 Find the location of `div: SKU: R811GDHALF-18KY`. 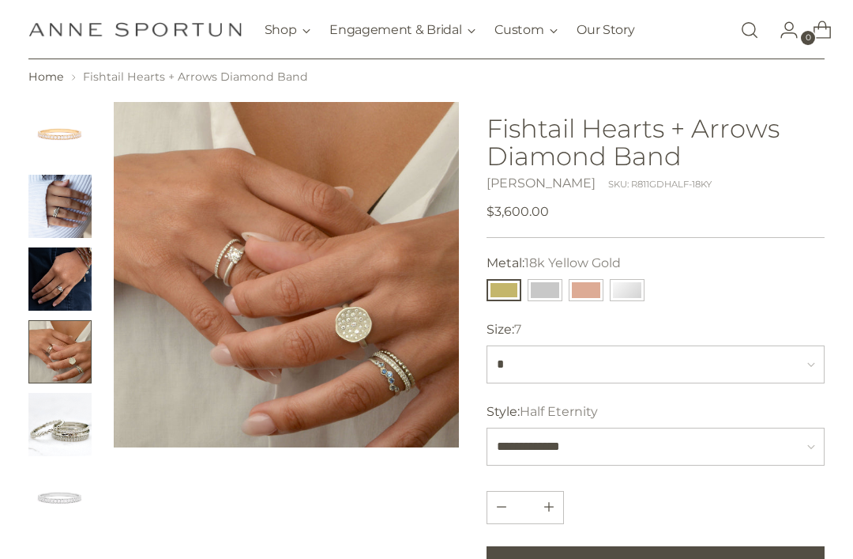

div: SKU: R811GDHALF-18KY is located at coordinates (660, 184).